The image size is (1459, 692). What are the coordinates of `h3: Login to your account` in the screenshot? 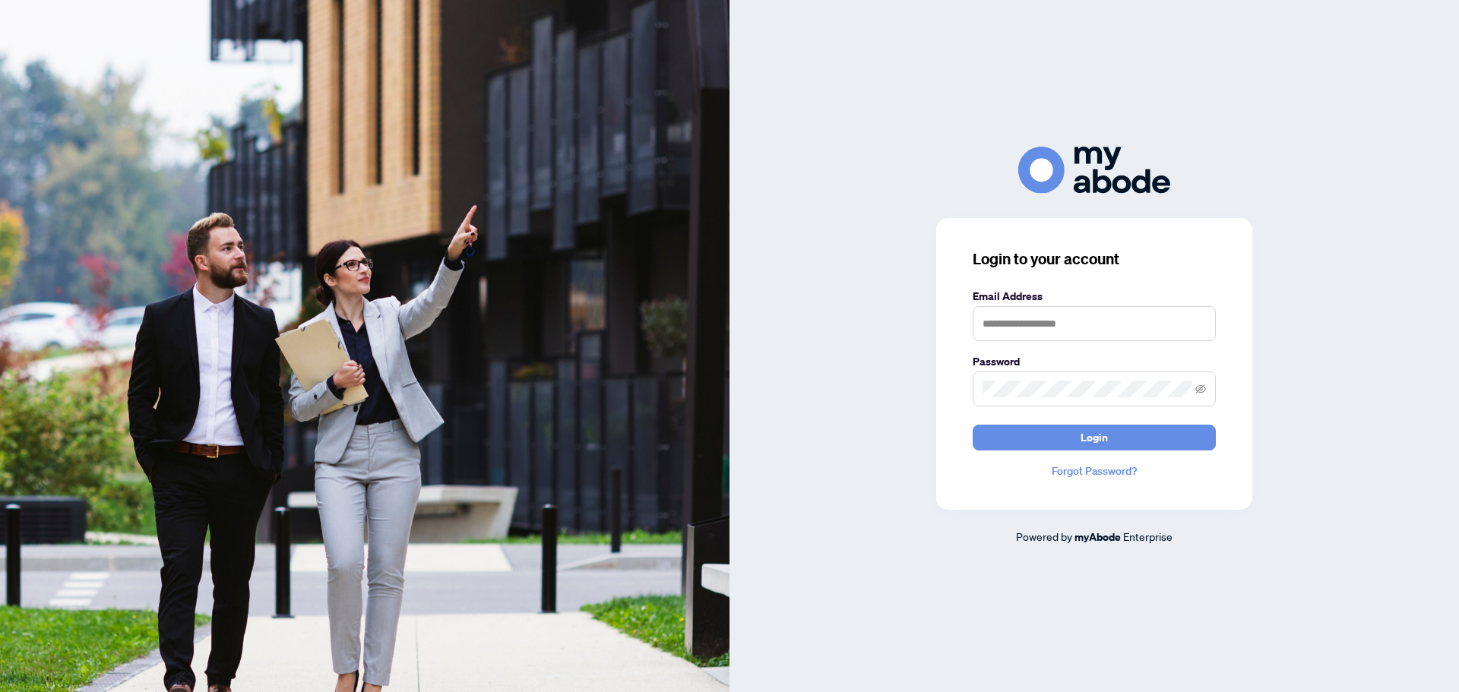 It's located at (1094, 259).